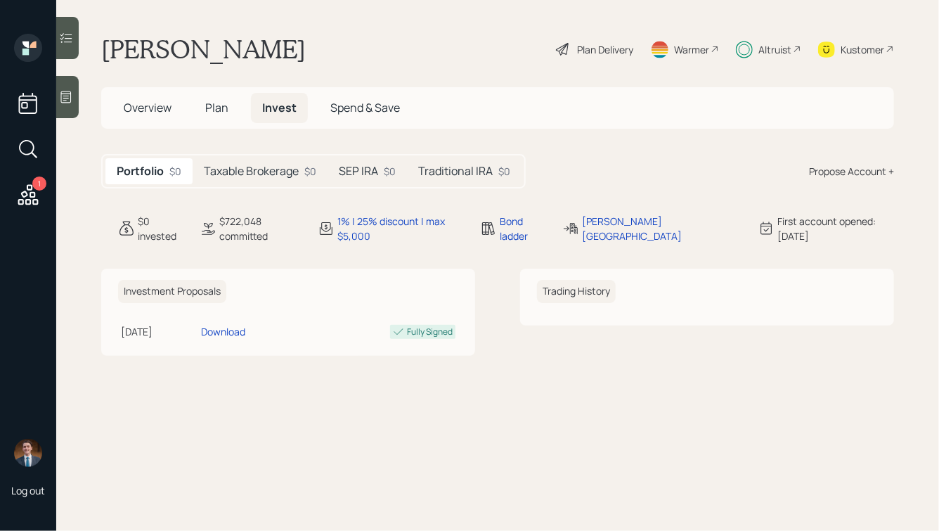 The image size is (939, 531). Describe the element at coordinates (522, 229) in the screenshot. I see `div: Bond ladder` at that location.